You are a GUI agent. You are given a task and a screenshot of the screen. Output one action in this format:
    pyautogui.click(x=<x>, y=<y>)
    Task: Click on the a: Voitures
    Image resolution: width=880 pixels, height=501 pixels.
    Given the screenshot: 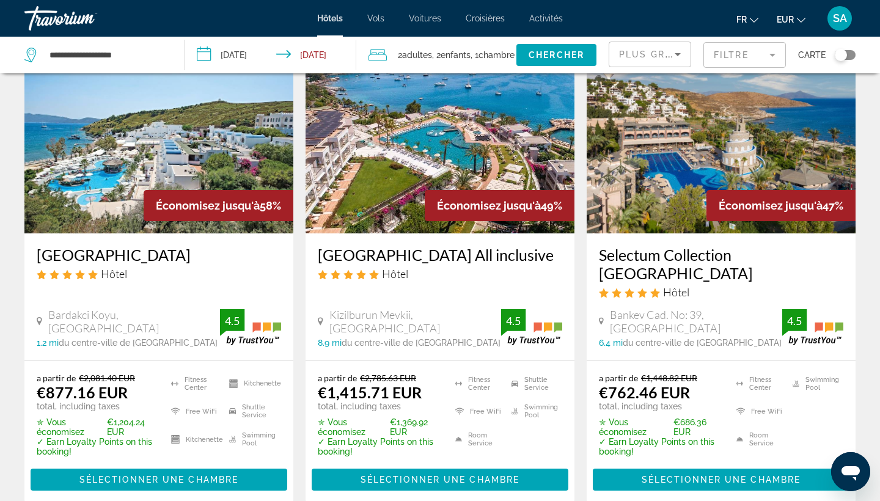 What is the action you would take?
    pyautogui.click(x=425, y=18)
    